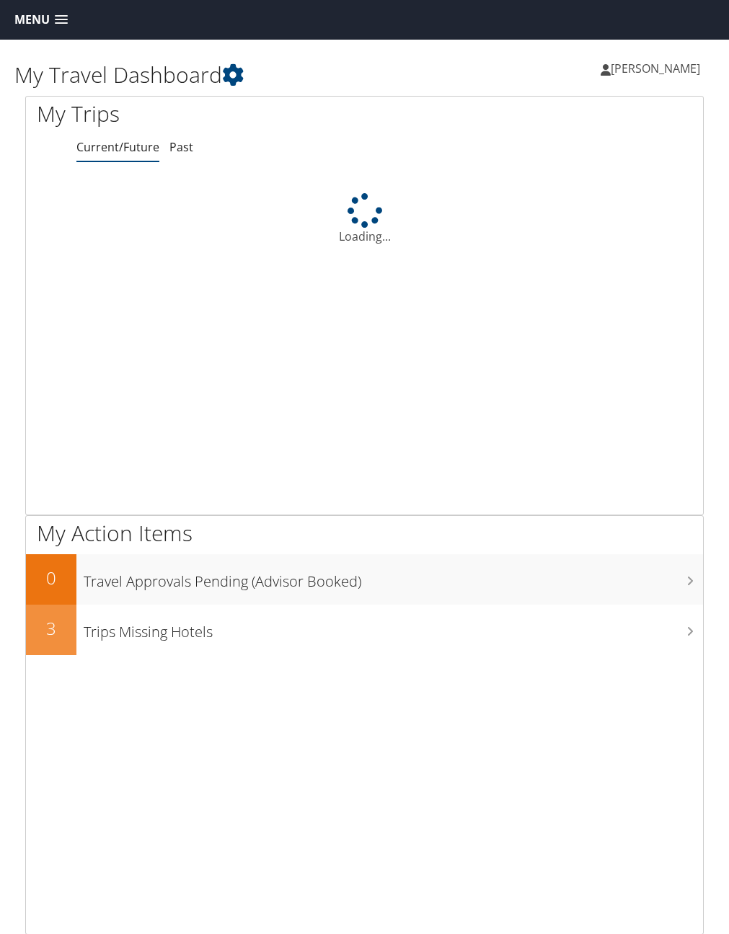 The height and width of the screenshot is (934, 729). What do you see at coordinates (364, 219) in the screenshot?
I see `div: Loading...` at bounding box center [364, 219].